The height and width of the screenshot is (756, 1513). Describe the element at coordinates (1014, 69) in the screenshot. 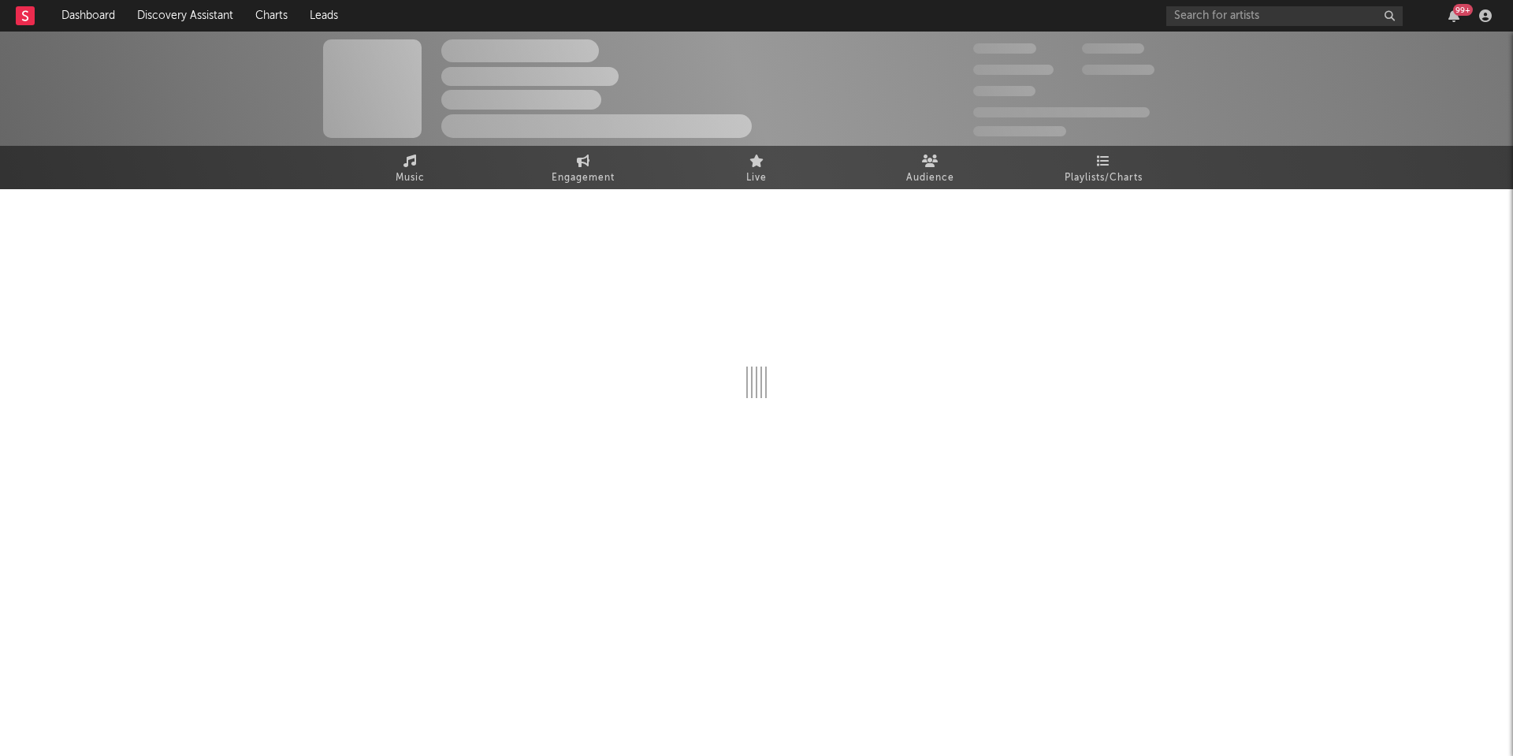

I see `span: 50,000,000` at that location.